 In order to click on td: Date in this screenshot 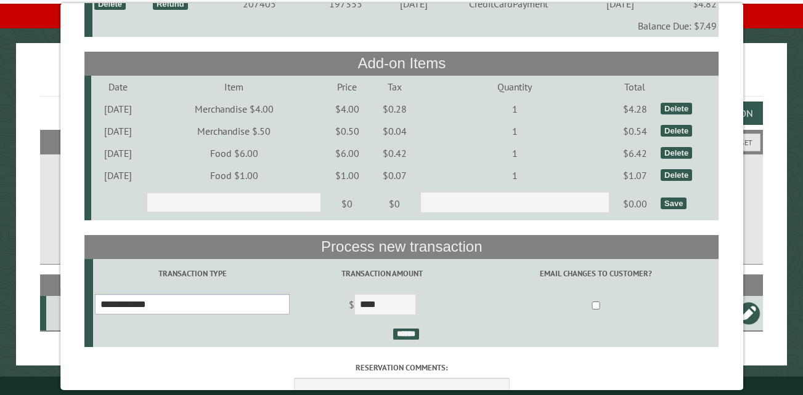, I will do `click(118, 87)`.